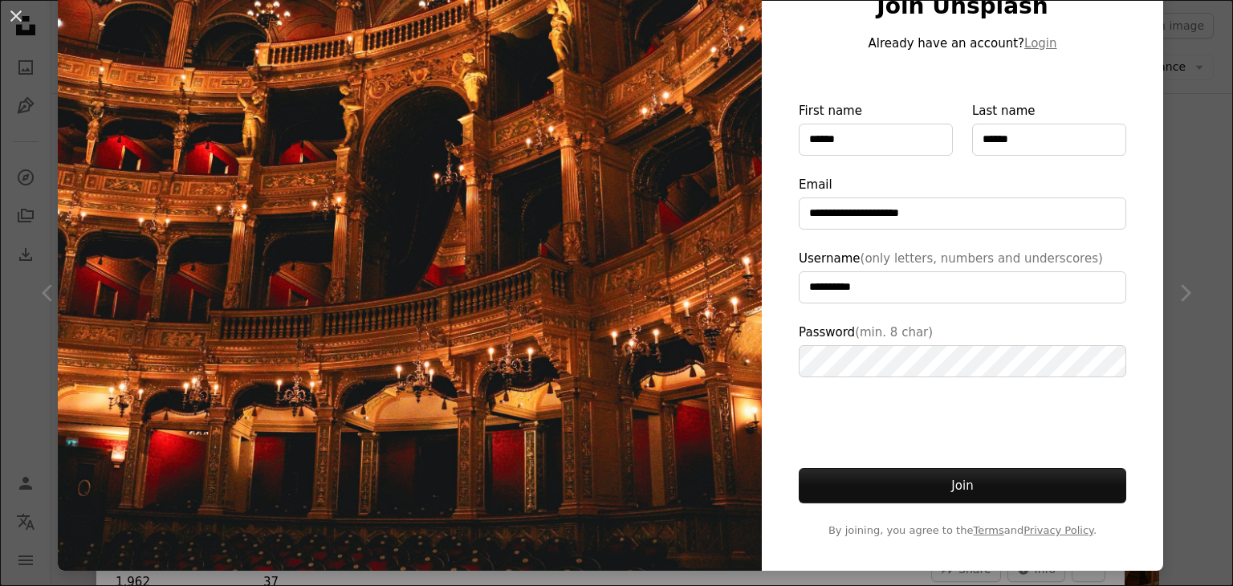 Image resolution: width=1233 pixels, height=586 pixels. I want to click on label: Username, so click(962, 276).